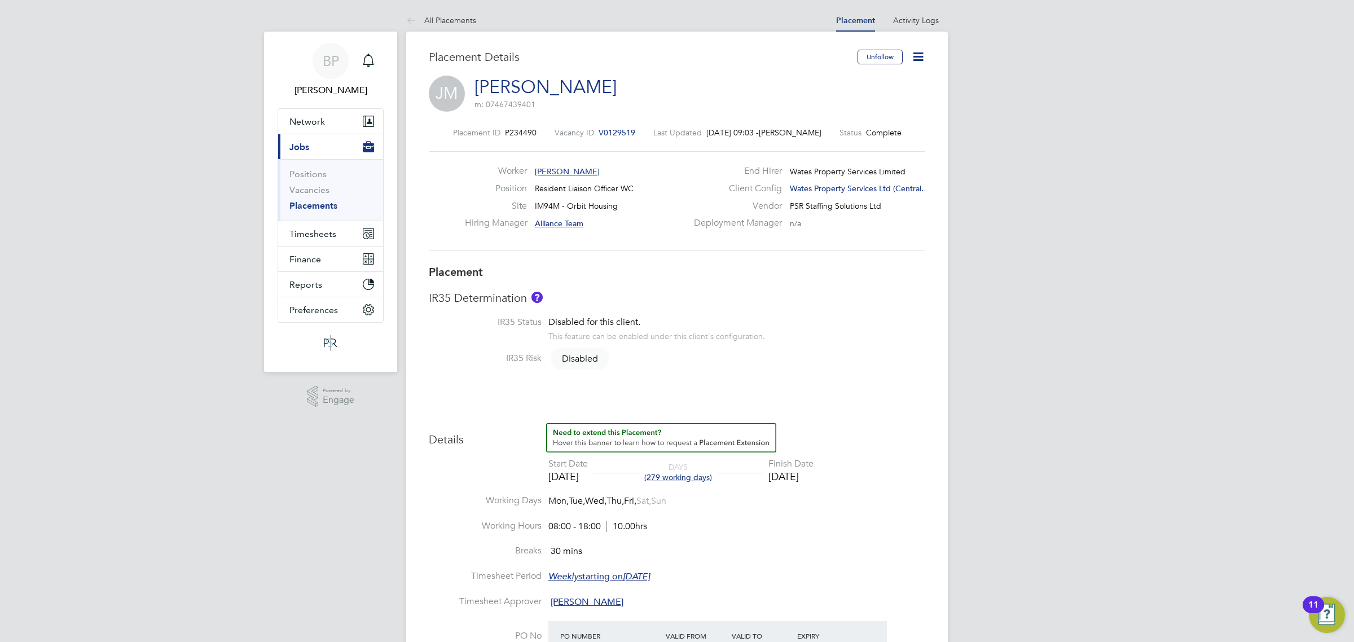 This screenshot has height=642, width=1354. What do you see at coordinates (456, 272) in the screenshot?
I see `b: Placement` at bounding box center [456, 272].